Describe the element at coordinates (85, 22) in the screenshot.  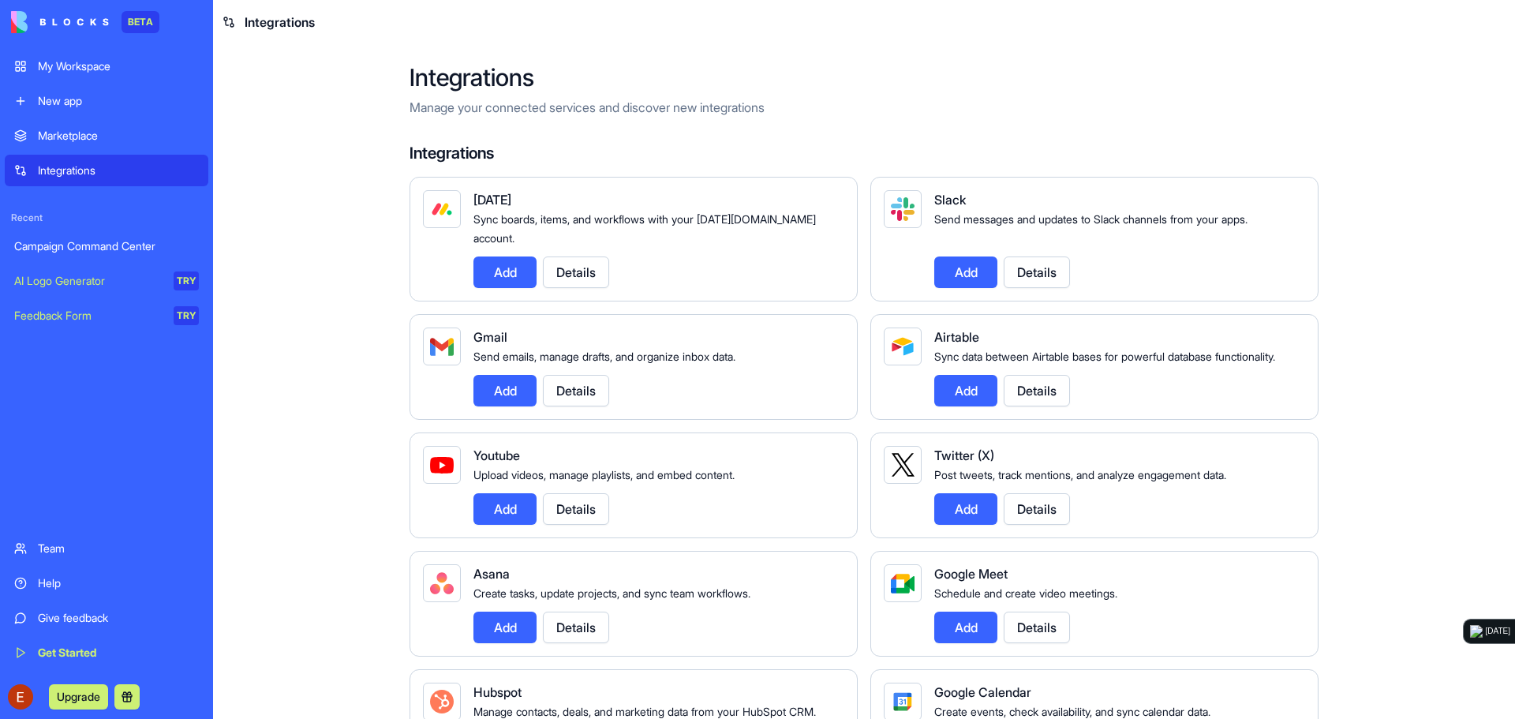
I see `a: BETA` at that location.